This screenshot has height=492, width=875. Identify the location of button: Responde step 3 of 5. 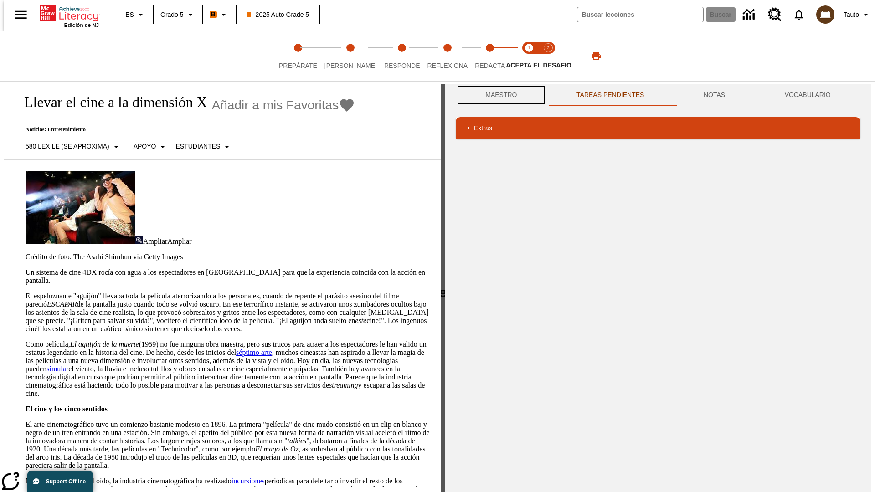
(402, 56).